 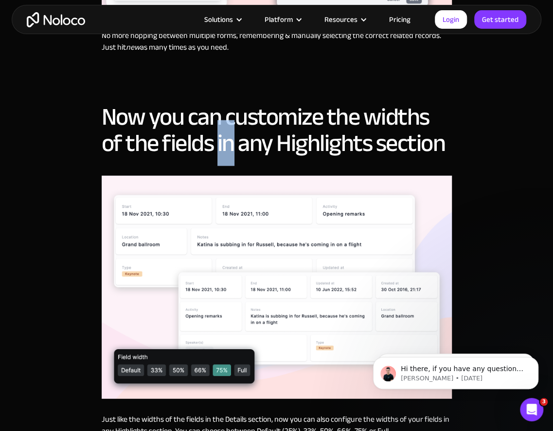 What do you see at coordinates (451, 19) in the screenshot?
I see `a: Login` at bounding box center [451, 19].